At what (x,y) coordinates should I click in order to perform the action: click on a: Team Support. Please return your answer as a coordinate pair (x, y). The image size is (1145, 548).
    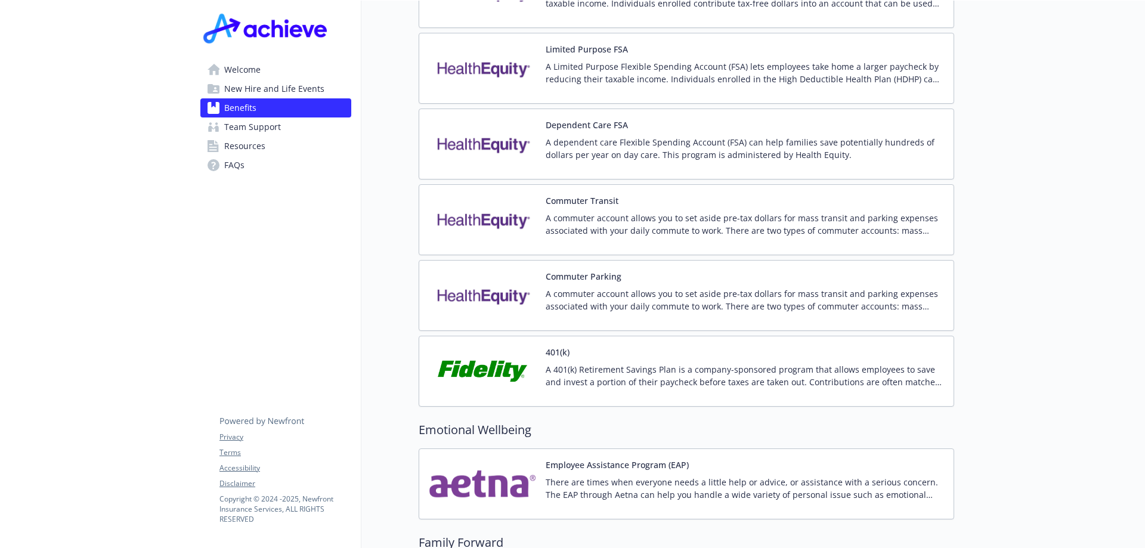
    Looking at the image, I should click on (275, 127).